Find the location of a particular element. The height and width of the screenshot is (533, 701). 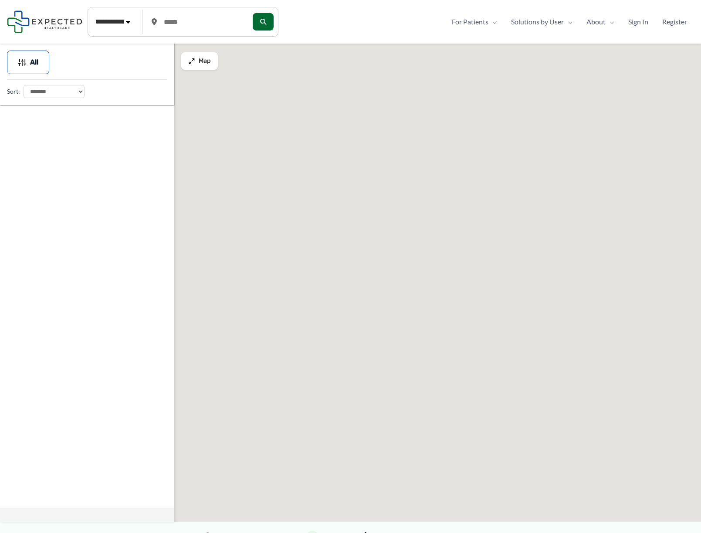

span: Register is located at coordinates (675, 22).